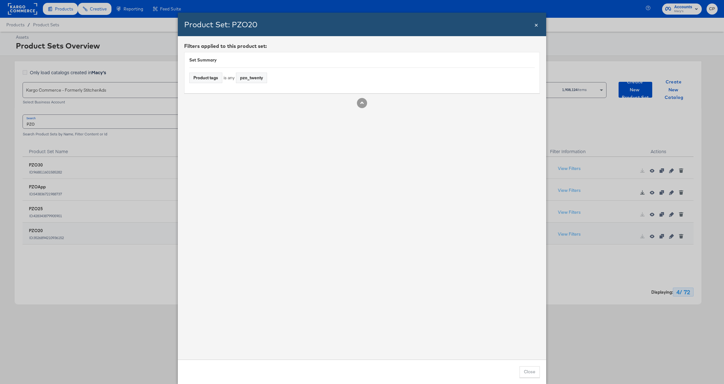 The image size is (724, 384). Describe the element at coordinates (362, 46) in the screenshot. I see `div: Filters applied to this product set:` at that location.